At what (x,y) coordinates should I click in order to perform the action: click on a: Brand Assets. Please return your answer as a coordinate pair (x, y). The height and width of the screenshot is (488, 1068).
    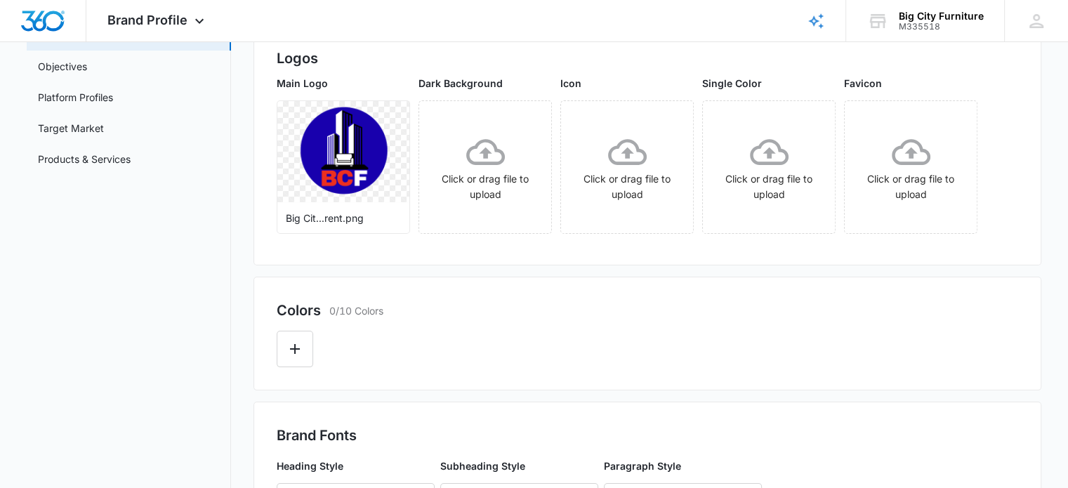
    Looking at the image, I should click on (68, 35).